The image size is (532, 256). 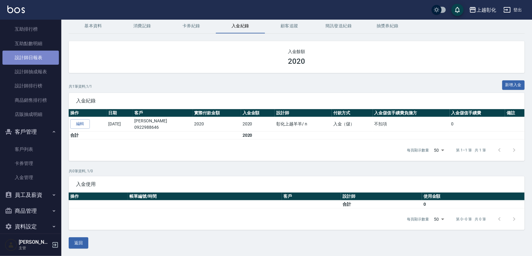 What do you see at coordinates (31, 58) in the screenshot?
I see `a: 設計師日報表` at bounding box center [31, 58].